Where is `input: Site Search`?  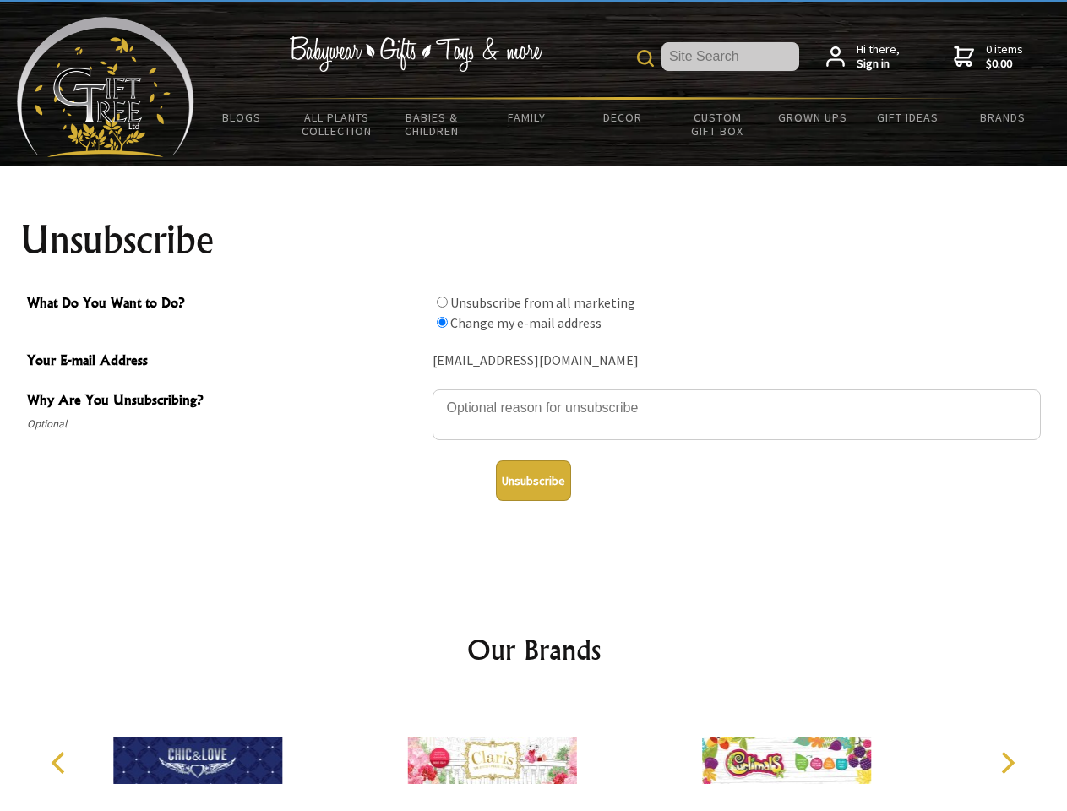
input: Site Search is located at coordinates (730, 57).